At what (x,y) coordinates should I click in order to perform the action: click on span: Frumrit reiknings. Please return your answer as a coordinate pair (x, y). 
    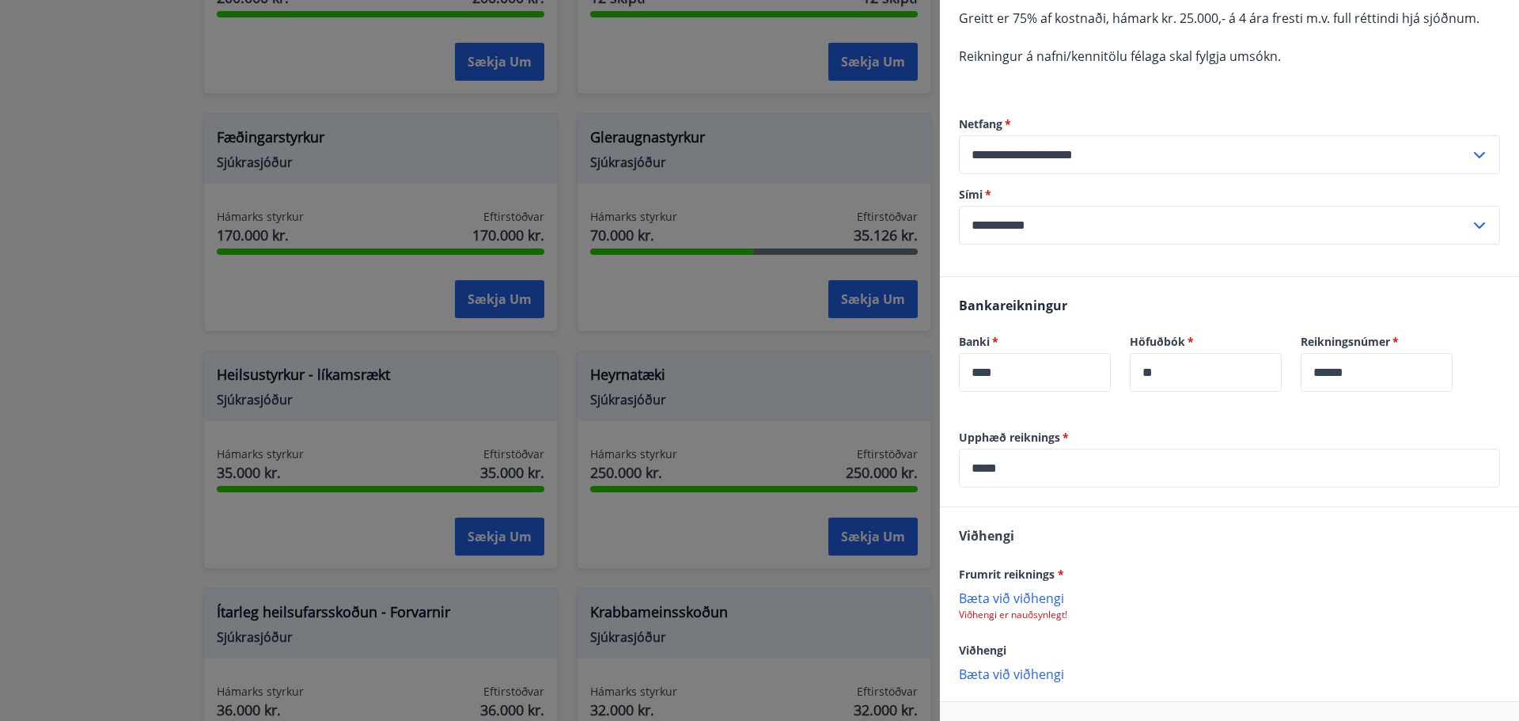
    Looking at the image, I should click on (1011, 573).